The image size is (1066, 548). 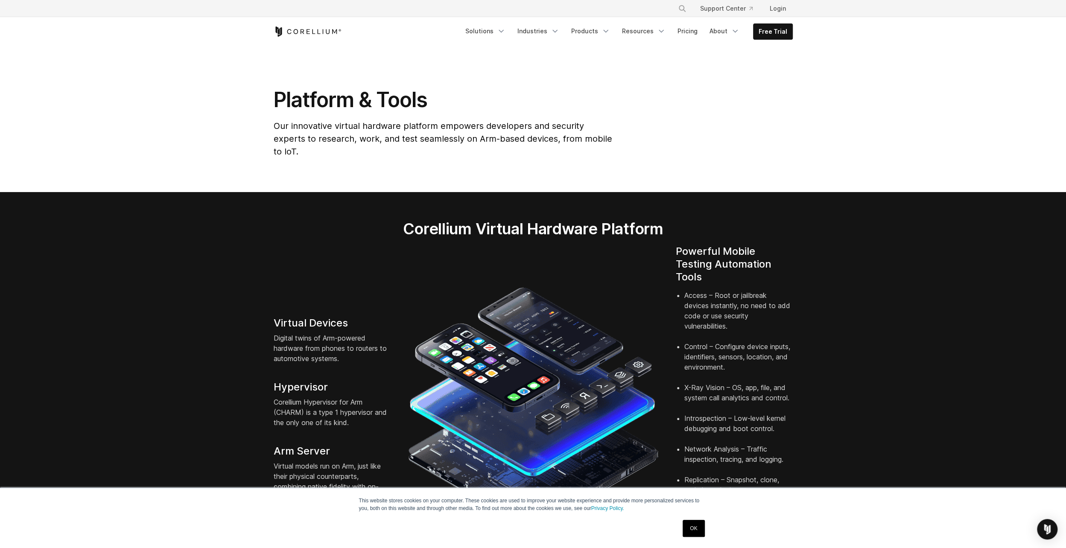 I want to click on button: Search, so click(x=682, y=9).